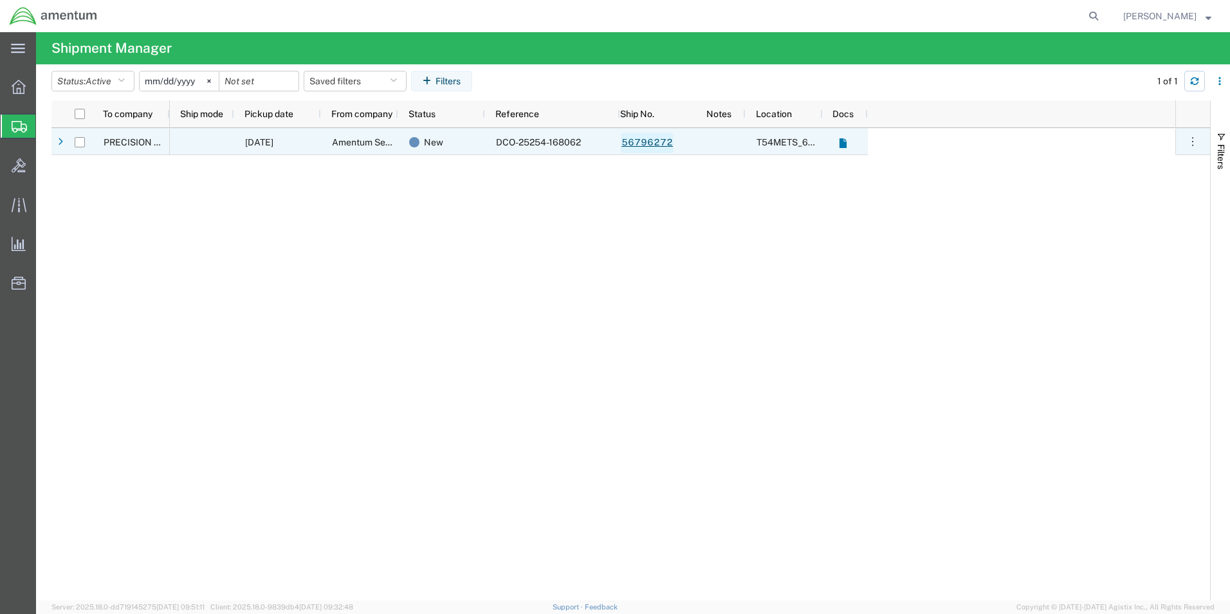  I want to click on span: Location, so click(774, 114).